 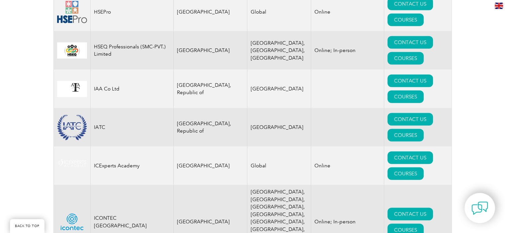 What do you see at coordinates (132, 89) in the screenshot?
I see `td: IAA Co Ltd` at bounding box center [132, 89].